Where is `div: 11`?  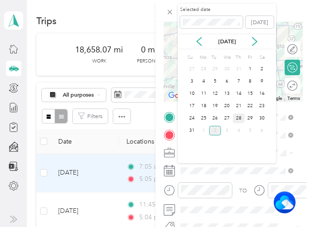
div: 11 is located at coordinates (204, 93).